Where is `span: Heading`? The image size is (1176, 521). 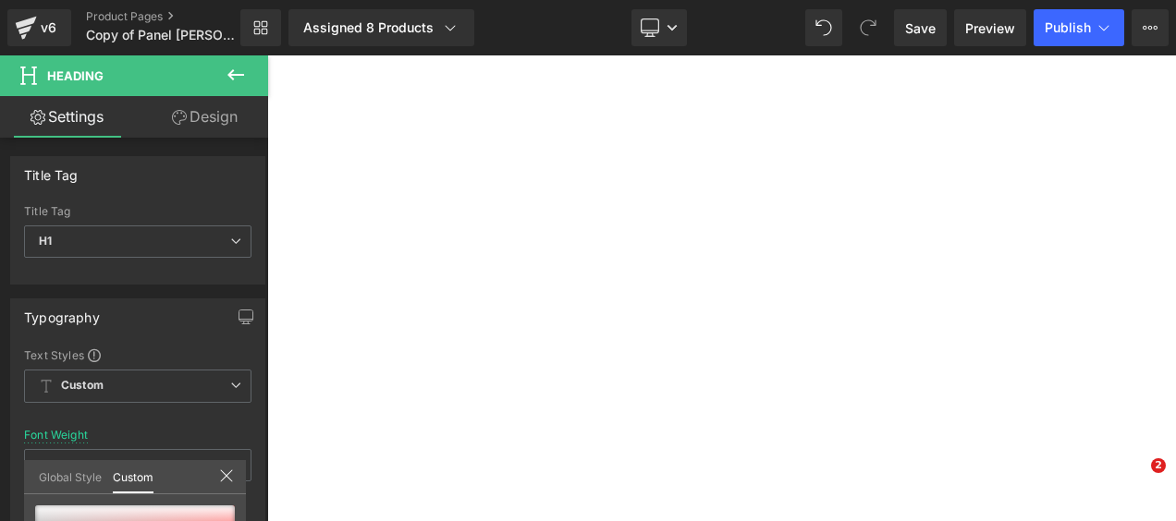 span: Heading is located at coordinates (75, 76).